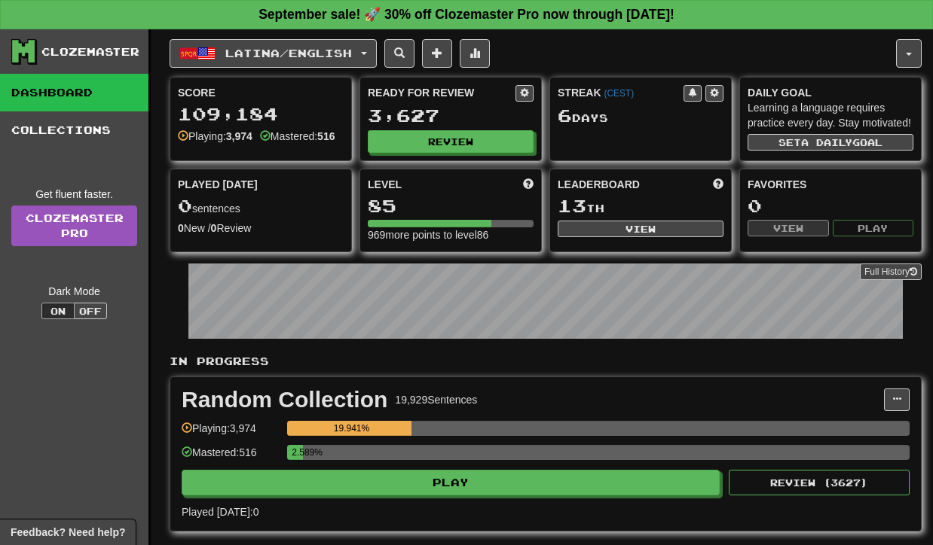 Image resolution: width=933 pixels, height=545 pixels. I want to click on div: Ready for Review, so click(441, 93).